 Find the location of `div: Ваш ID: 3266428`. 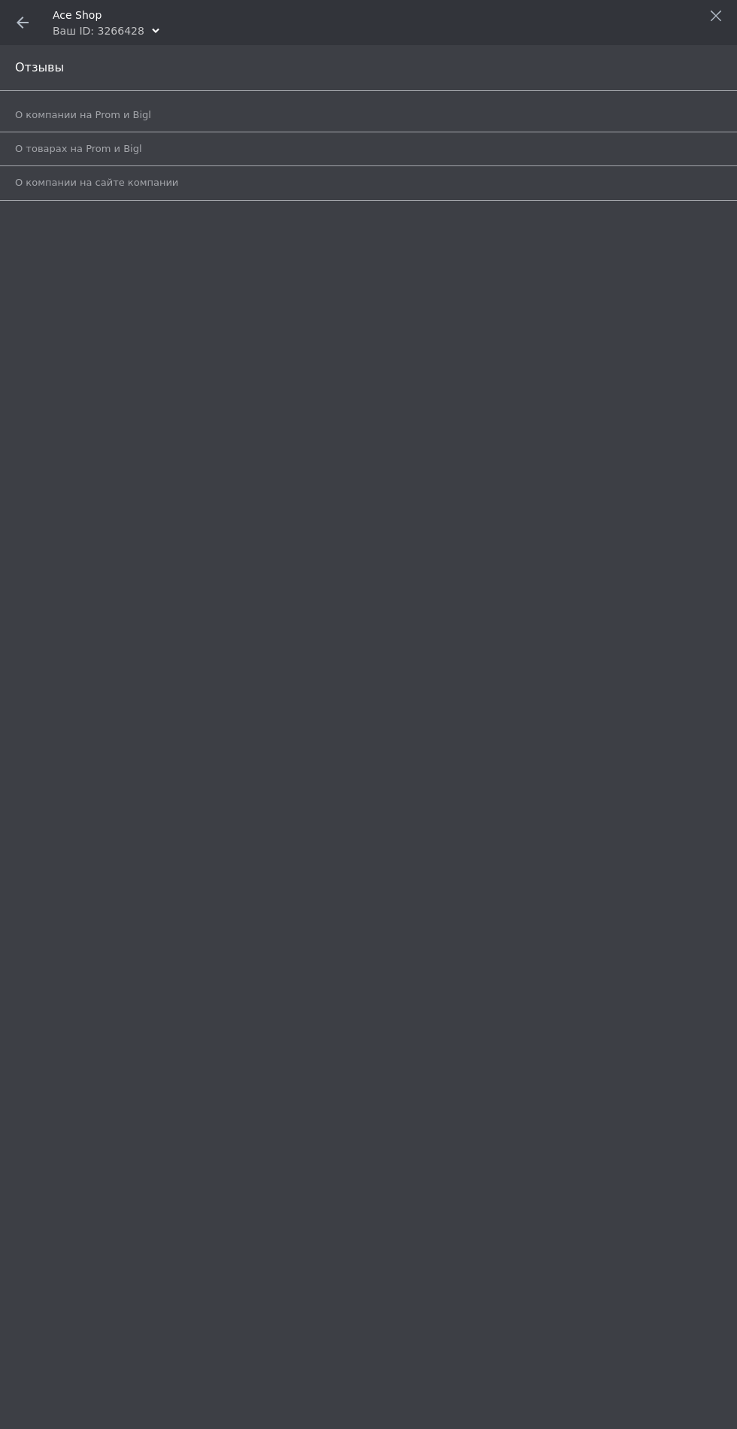

div: Ваш ID: 3266428 is located at coordinates (99, 31).